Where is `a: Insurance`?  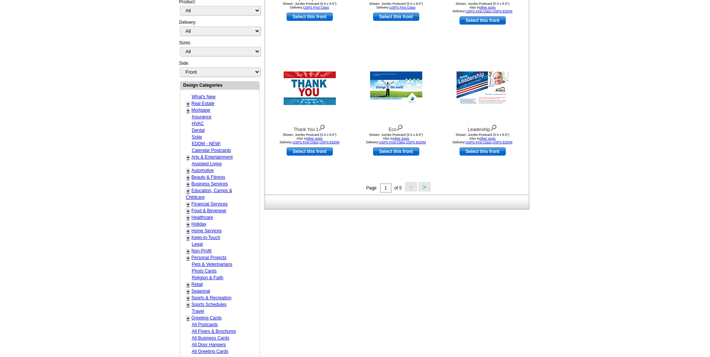
a: Insurance is located at coordinates (202, 117).